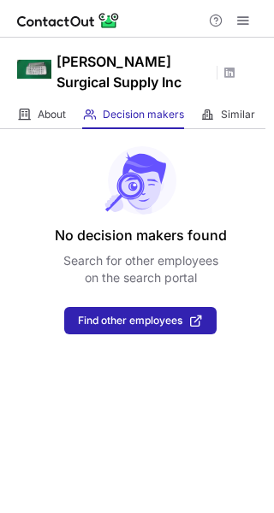  What do you see at coordinates (140, 321) in the screenshot?
I see `button: Find other employees` at bounding box center [140, 321].